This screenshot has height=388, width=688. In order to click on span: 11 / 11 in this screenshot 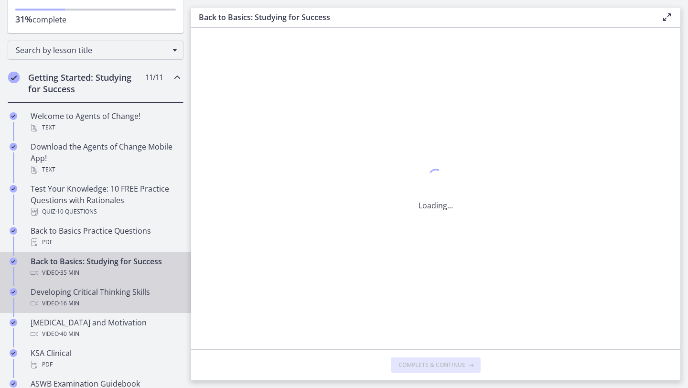, I will do `click(154, 77)`.